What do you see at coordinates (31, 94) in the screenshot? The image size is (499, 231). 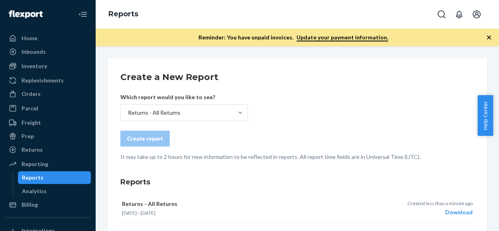 I see `div: Orders` at bounding box center [31, 94].